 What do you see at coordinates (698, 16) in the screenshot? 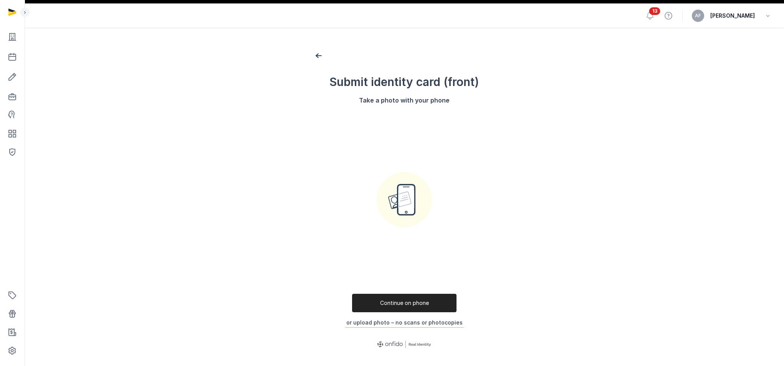
I see `span: AF` at bounding box center [698, 16].